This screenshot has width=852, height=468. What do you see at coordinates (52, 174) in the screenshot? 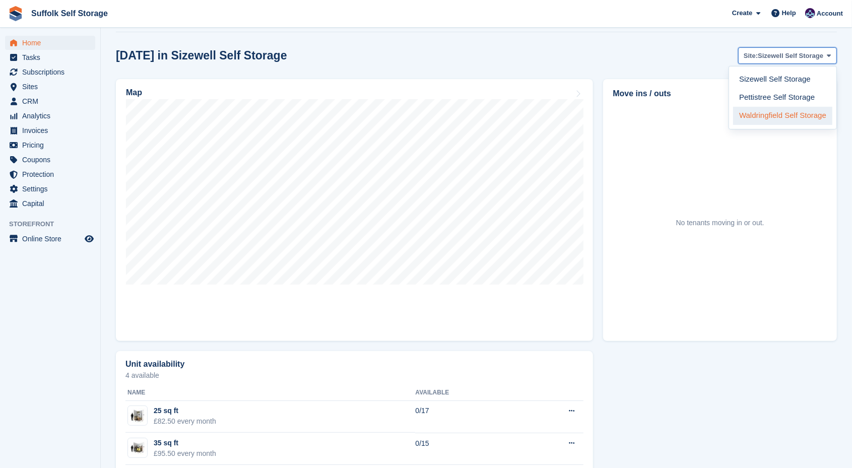
I see `span: Protection` at bounding box center [52, 174].